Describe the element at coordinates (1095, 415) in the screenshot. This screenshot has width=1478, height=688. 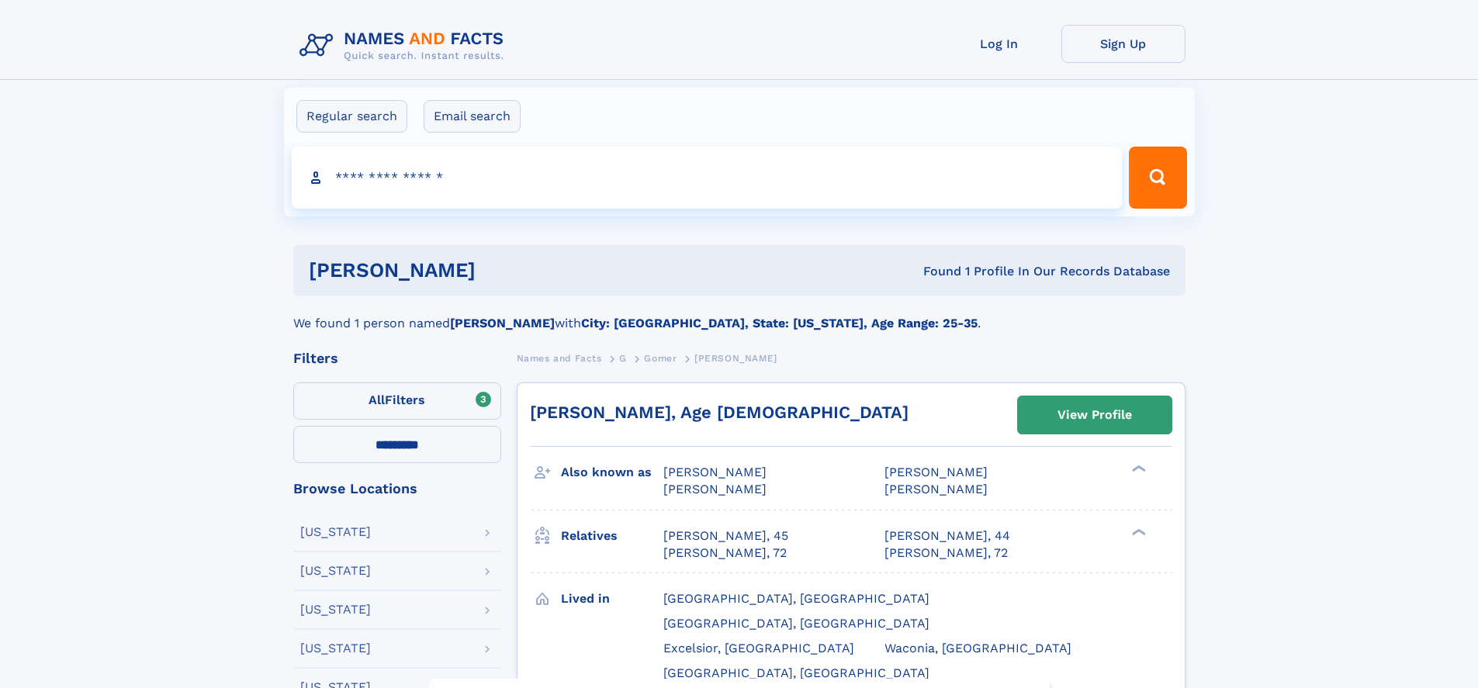
I see `div: View Profile` at that location.